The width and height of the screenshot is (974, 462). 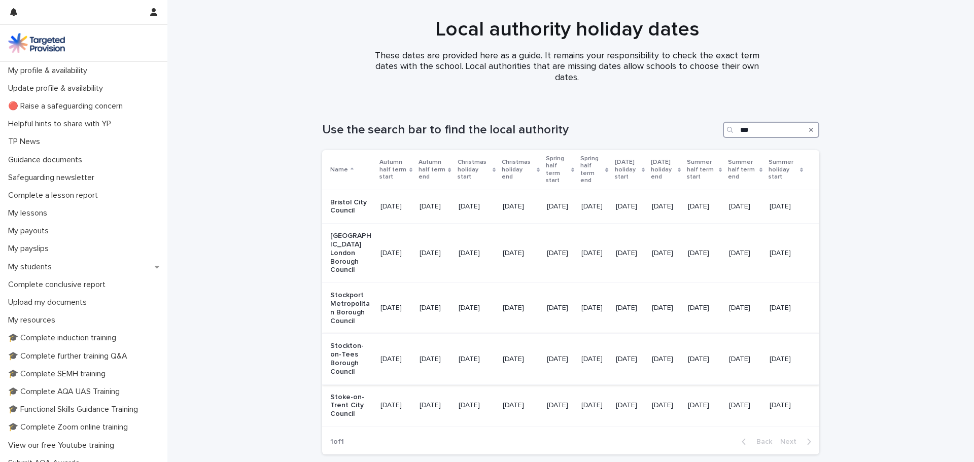 I want to click on p: My payouts, so click(x=30, y=231).